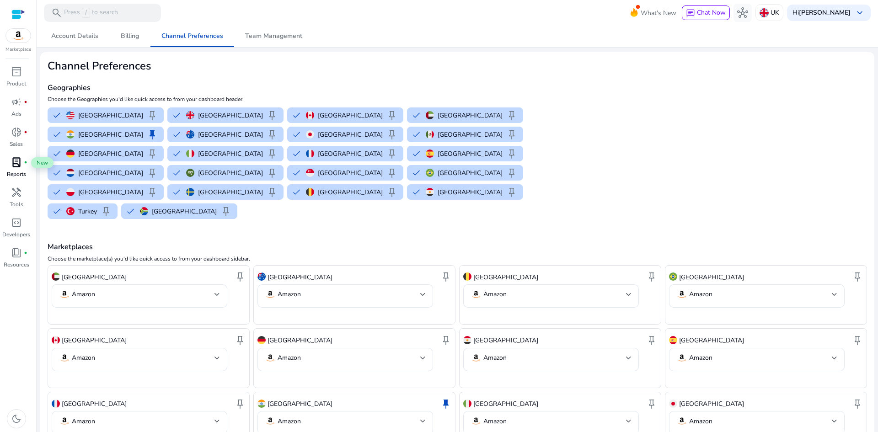  Describe the element at coordinates (57, 13) in the screenshot. I see `span: search` at that location.